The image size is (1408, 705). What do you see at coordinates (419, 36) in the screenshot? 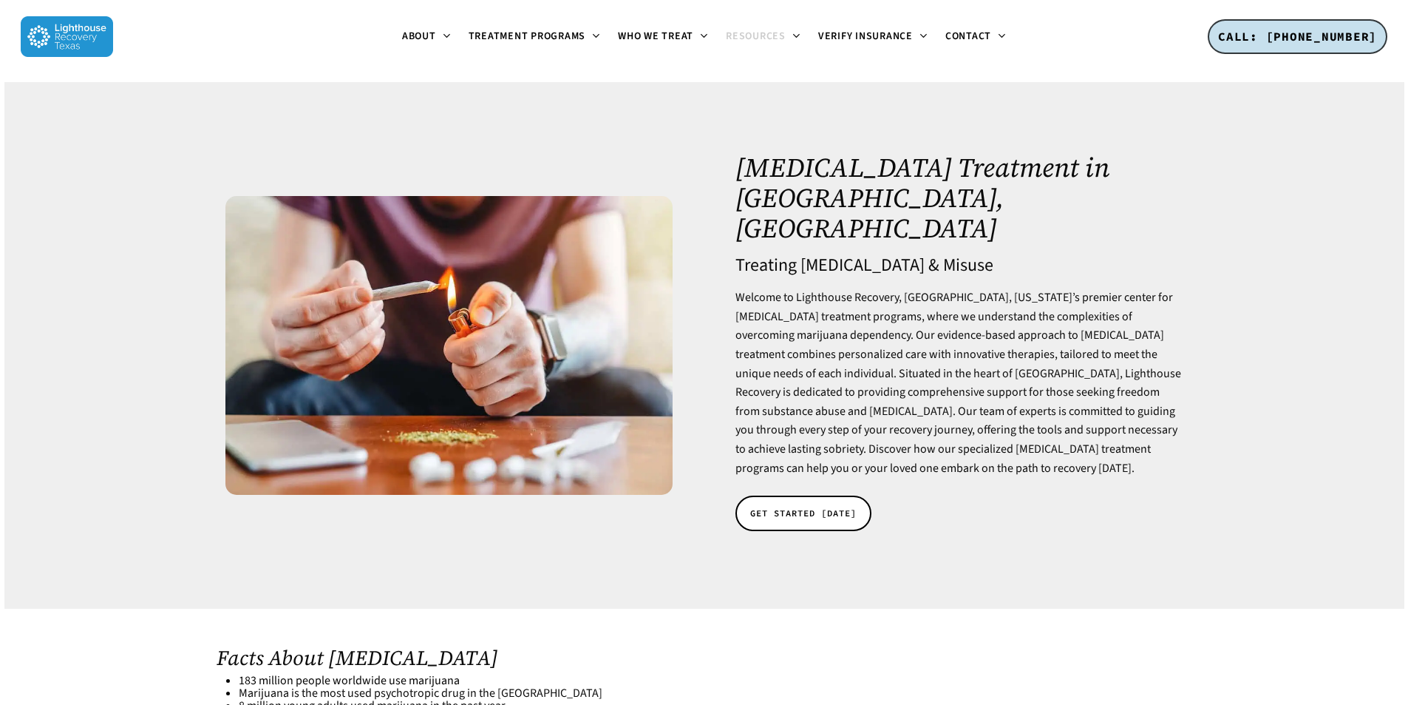
I see `span: About` at bounding box center [419, 36].